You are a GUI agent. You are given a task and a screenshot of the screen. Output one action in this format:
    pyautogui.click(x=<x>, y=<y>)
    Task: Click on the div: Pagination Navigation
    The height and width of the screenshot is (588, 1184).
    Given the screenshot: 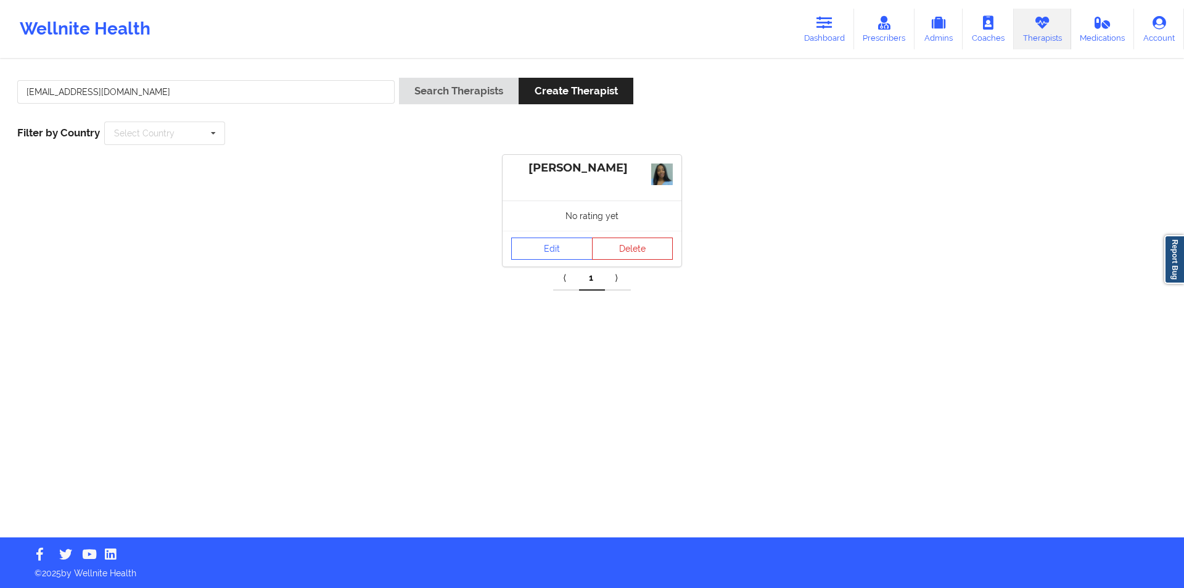 What is the action you would take?
    pyautogui.click(x=592, y=278)
    